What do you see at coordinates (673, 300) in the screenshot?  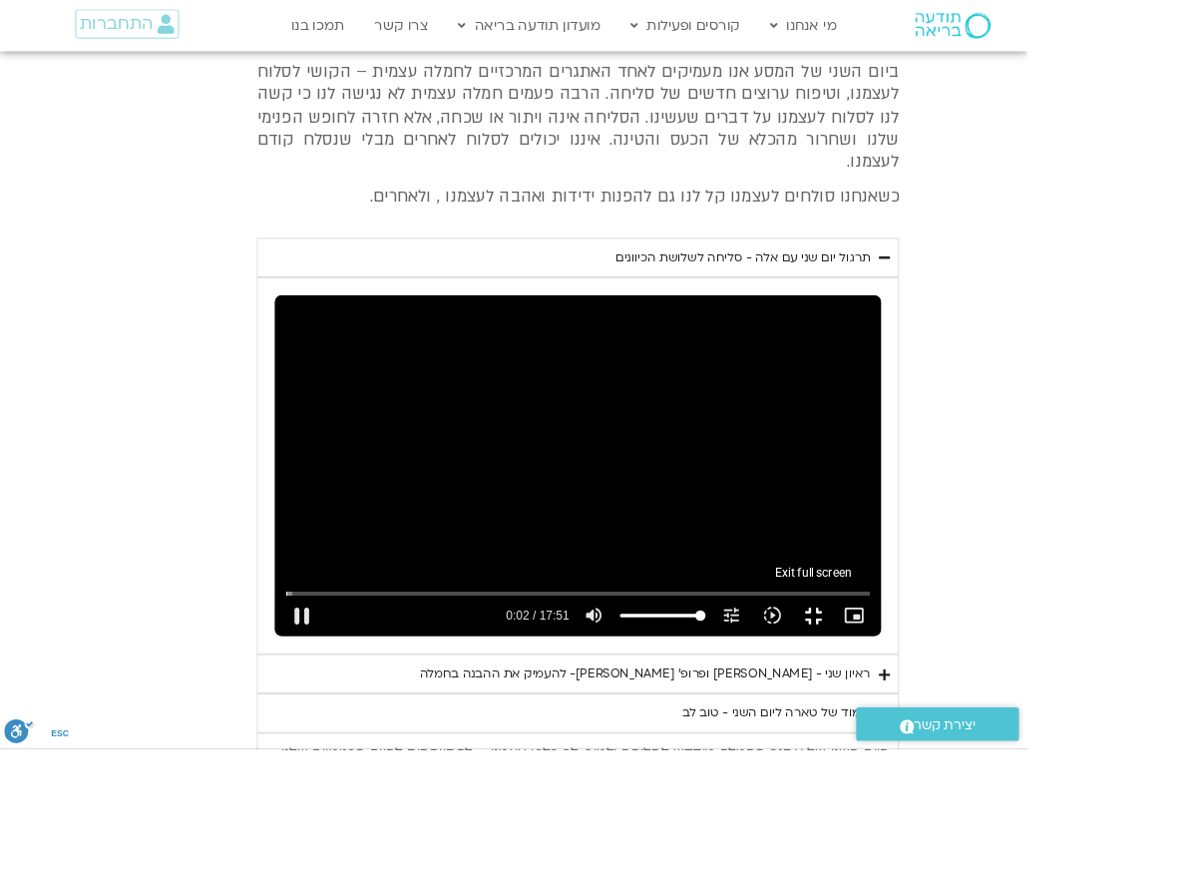 I see `summary: תרגול יום שני עם אלה - סליחה לשלושת הכיוונים` at bounding box center [673, 300].